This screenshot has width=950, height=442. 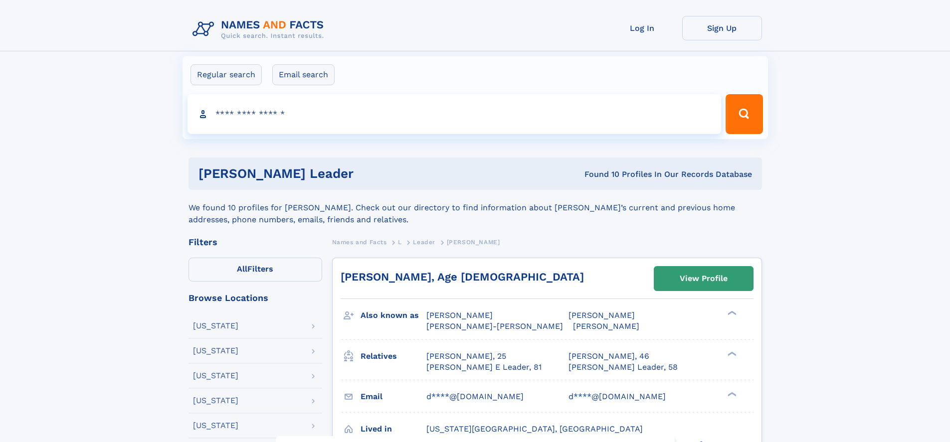 I want to click on div: Filters, so click(x=255, y=242).